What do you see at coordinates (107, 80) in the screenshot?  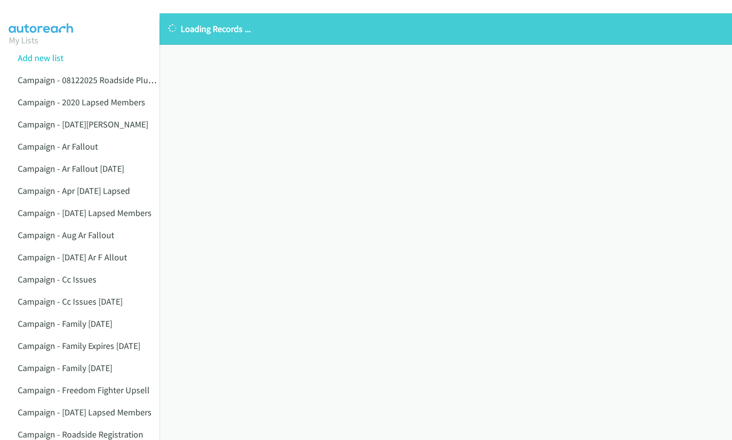 I see `a: Campaign - 08122025 Roadside Plus No Vehicles` at bounding box center [107, 80].